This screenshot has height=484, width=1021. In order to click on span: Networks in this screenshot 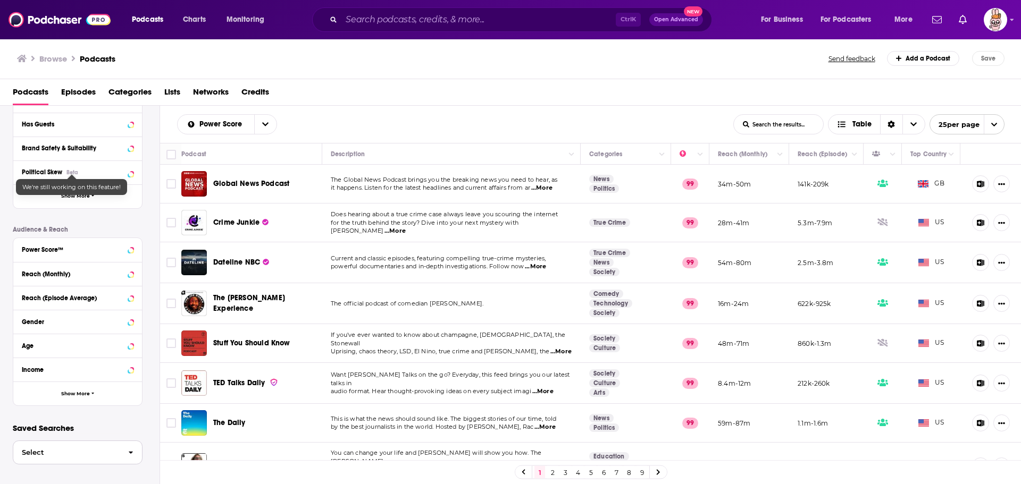, I will do `click(211, 94)`.